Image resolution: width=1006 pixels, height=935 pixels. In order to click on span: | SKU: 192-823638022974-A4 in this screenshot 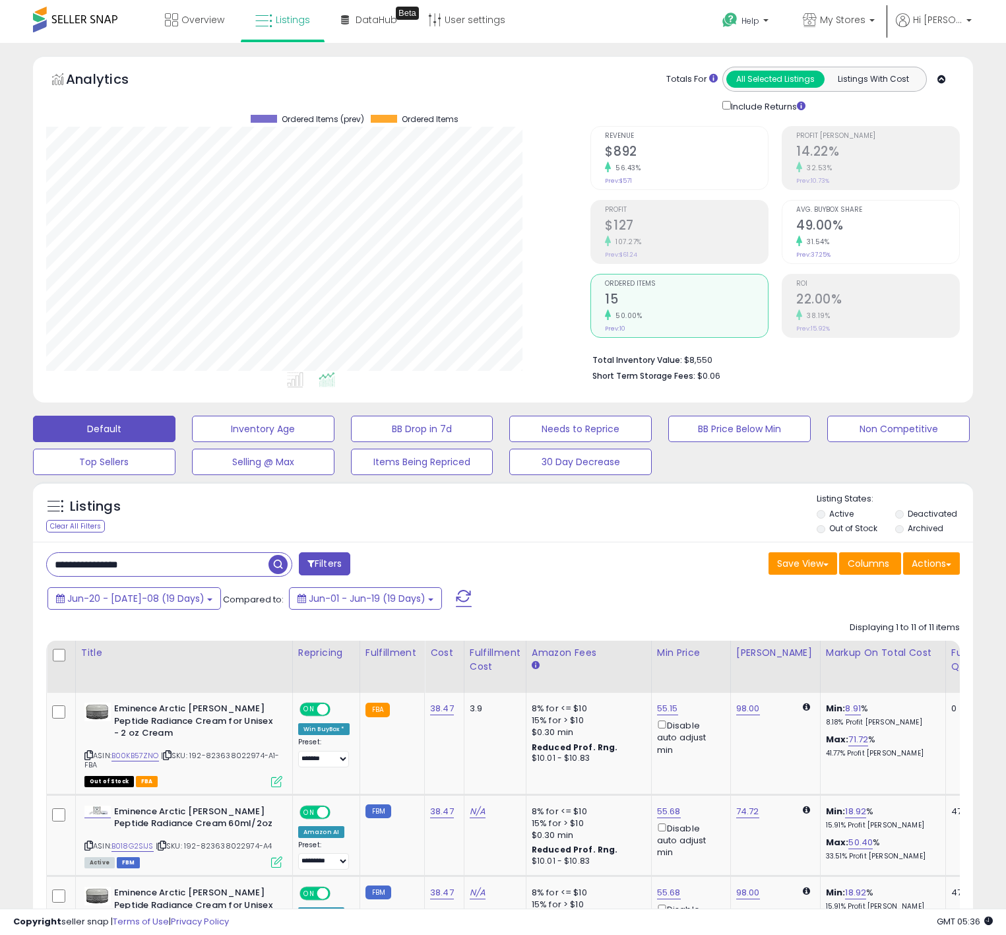, I will do `click(214, 846)`.